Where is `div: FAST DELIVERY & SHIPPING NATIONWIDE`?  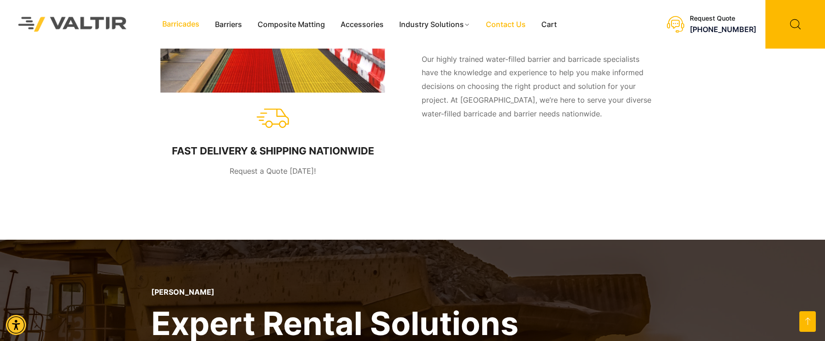
div: FAST DELIVERY & SHIPPING NATIONWIDE is located at coordinates (273, 151).